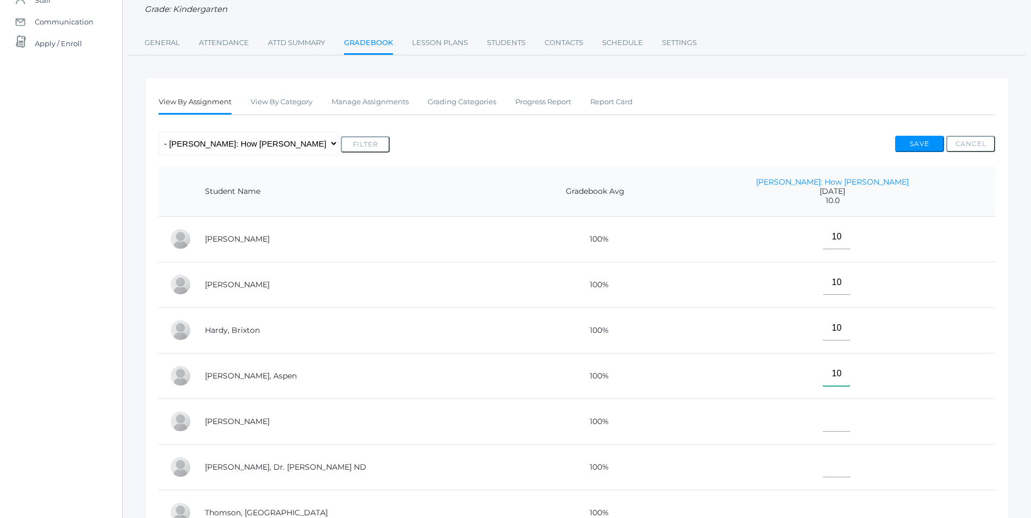 Image resolution: width=1031 pixels, height=518 pixels. What do you see at coordinates (357, 192) in the screenshot?
I see `th: Student Name` at bounding box center [357, 192].